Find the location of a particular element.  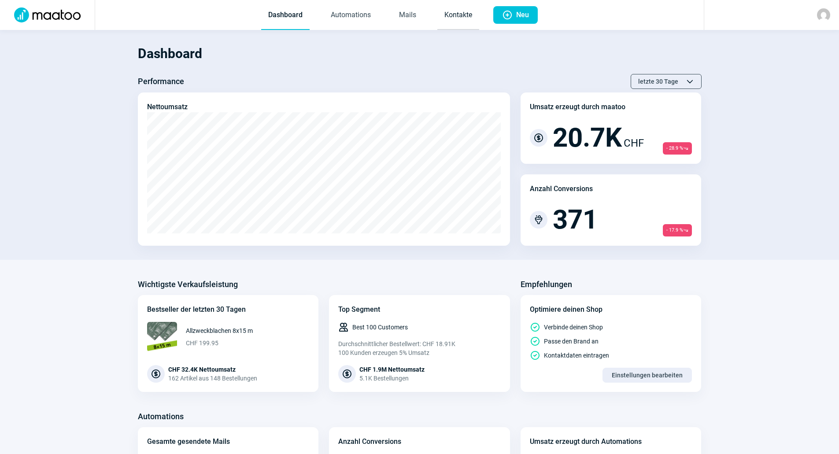

h3: Wichtigste Verkaufsleistung is located at coordinates (188, 285).